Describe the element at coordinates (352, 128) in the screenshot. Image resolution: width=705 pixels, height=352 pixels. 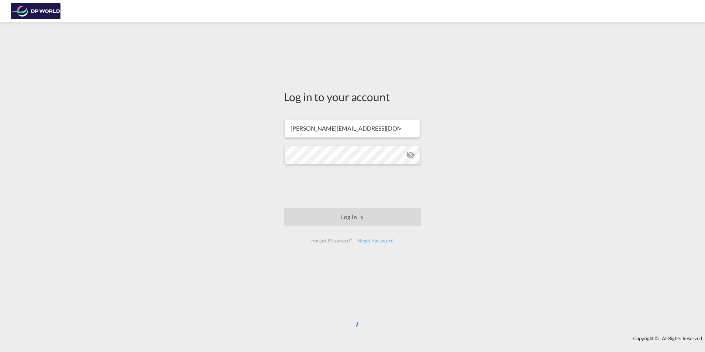
I see `input: Enter email/phone number` at that location.